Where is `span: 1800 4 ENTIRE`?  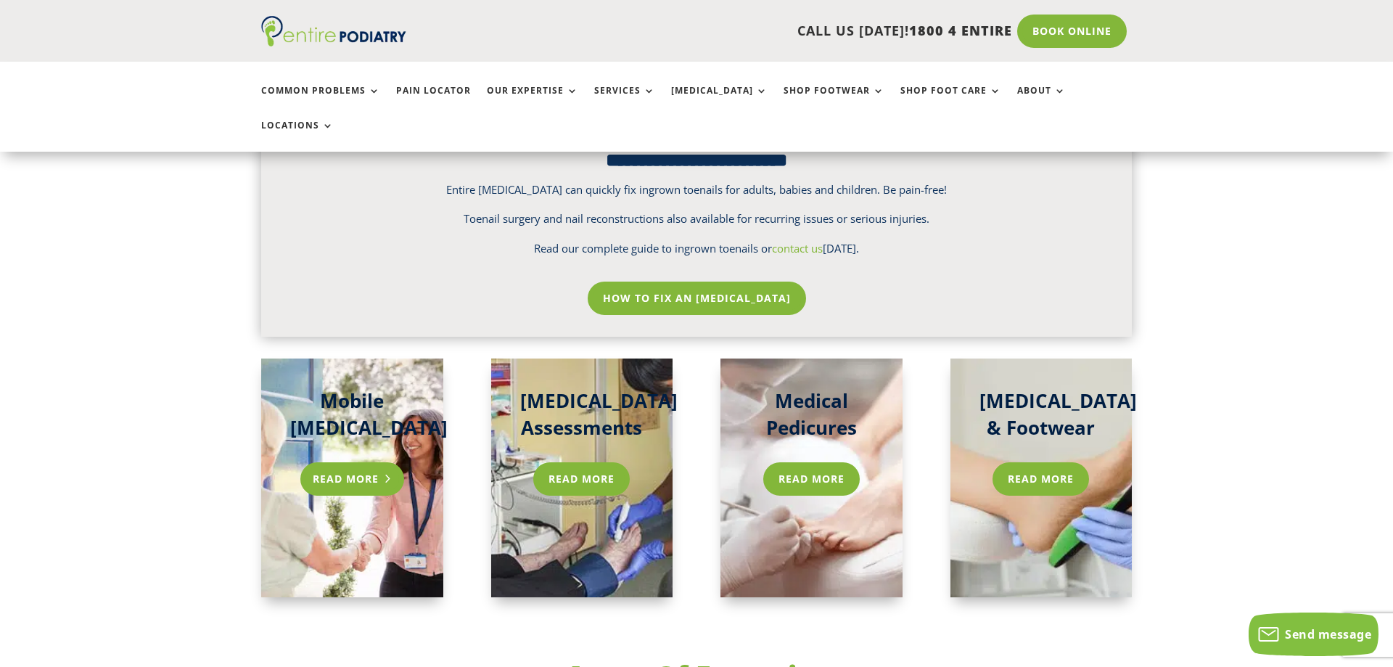 span: 1800 4 ENTIRE is located at coordinates (961, 30).